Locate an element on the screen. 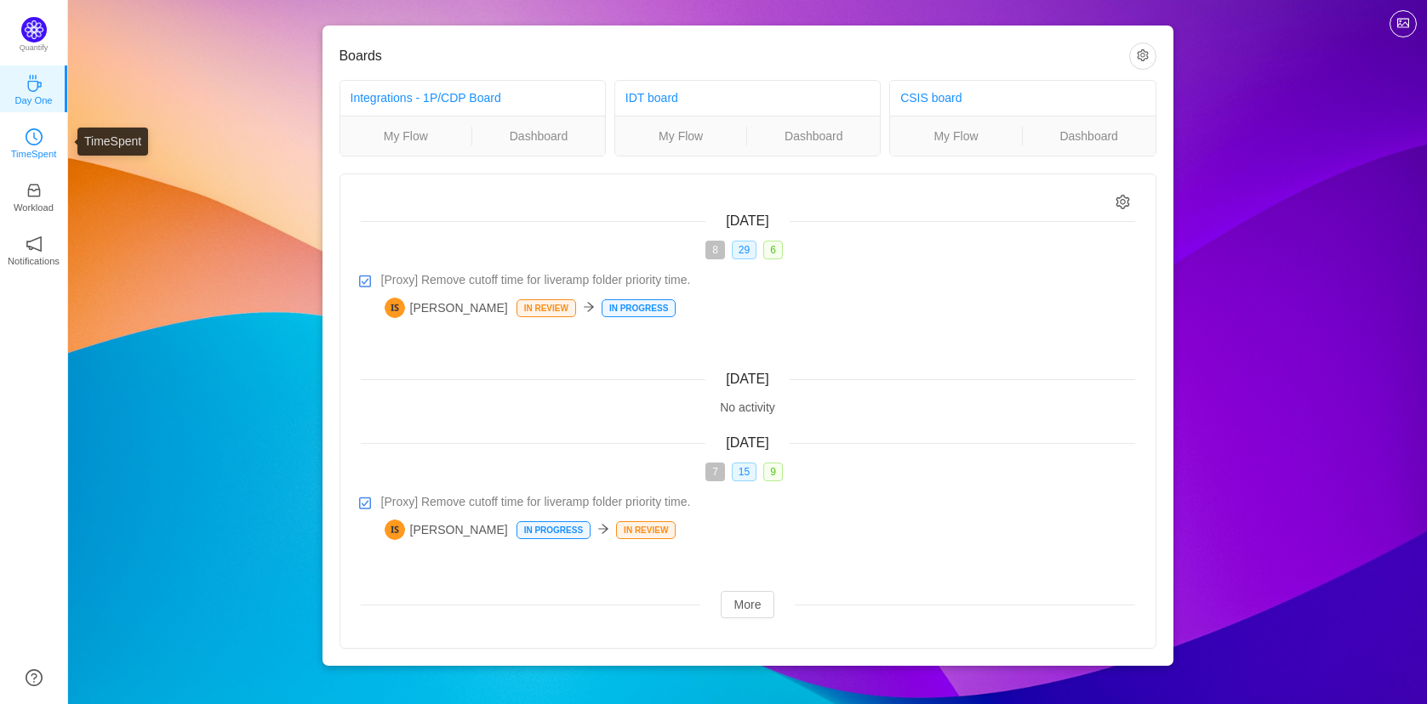 The width and height of the screenshot is (1427, 704). button: icon: setting is located at coordinates (1142, 56).